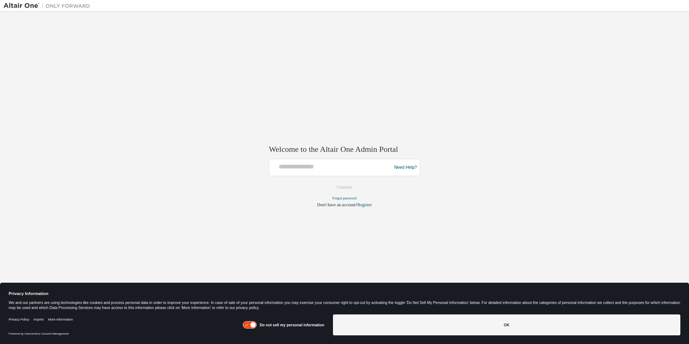  What do you see at coordinates (344, 149) in the screenshot?
I see `h2: Welcome to the Altair One Admin Portal` at bounding box center [344, 149].